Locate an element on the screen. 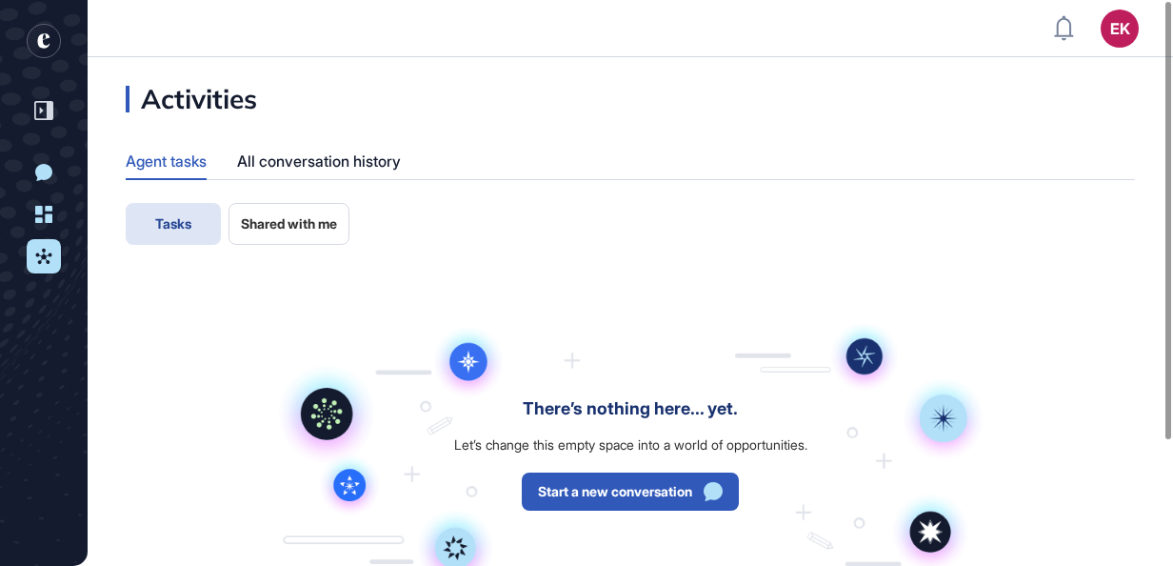  span: Tasks is located at coordinates (173, 224).